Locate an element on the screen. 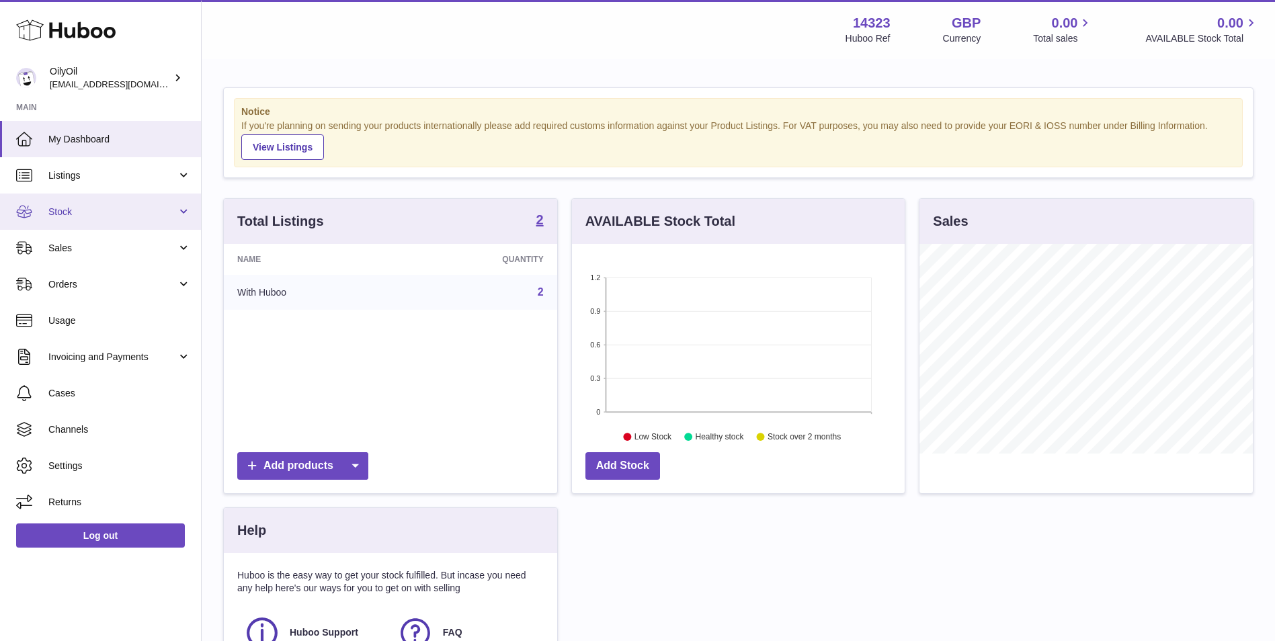 Image resolution: width=1275 pixels, height=641 pixels. strong: GBP is located at coordinates (966, 23).